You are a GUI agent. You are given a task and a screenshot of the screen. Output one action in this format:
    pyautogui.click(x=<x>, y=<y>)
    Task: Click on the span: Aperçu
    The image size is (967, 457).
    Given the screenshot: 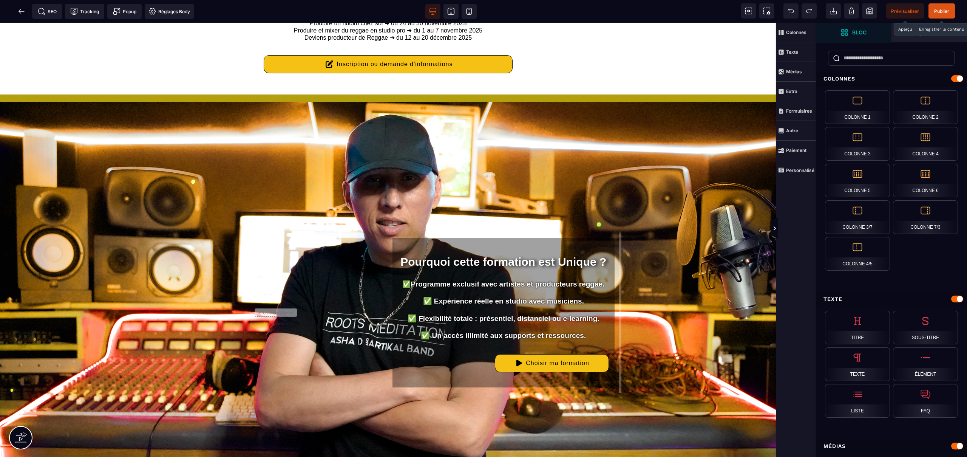 What is the action you would take?
    pyautogui.click(x=905, y=11)
    